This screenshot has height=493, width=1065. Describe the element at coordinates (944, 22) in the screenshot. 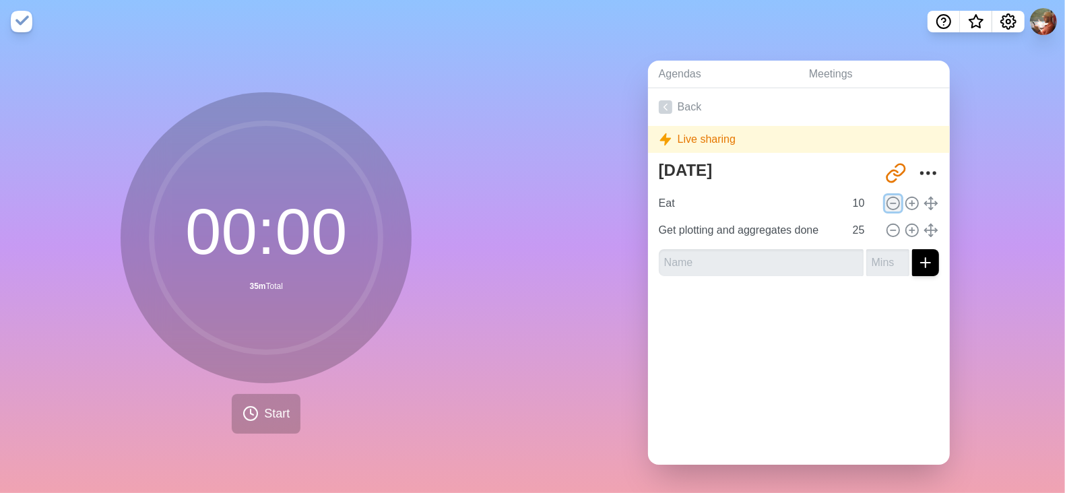

I see `button: Help` at that location.